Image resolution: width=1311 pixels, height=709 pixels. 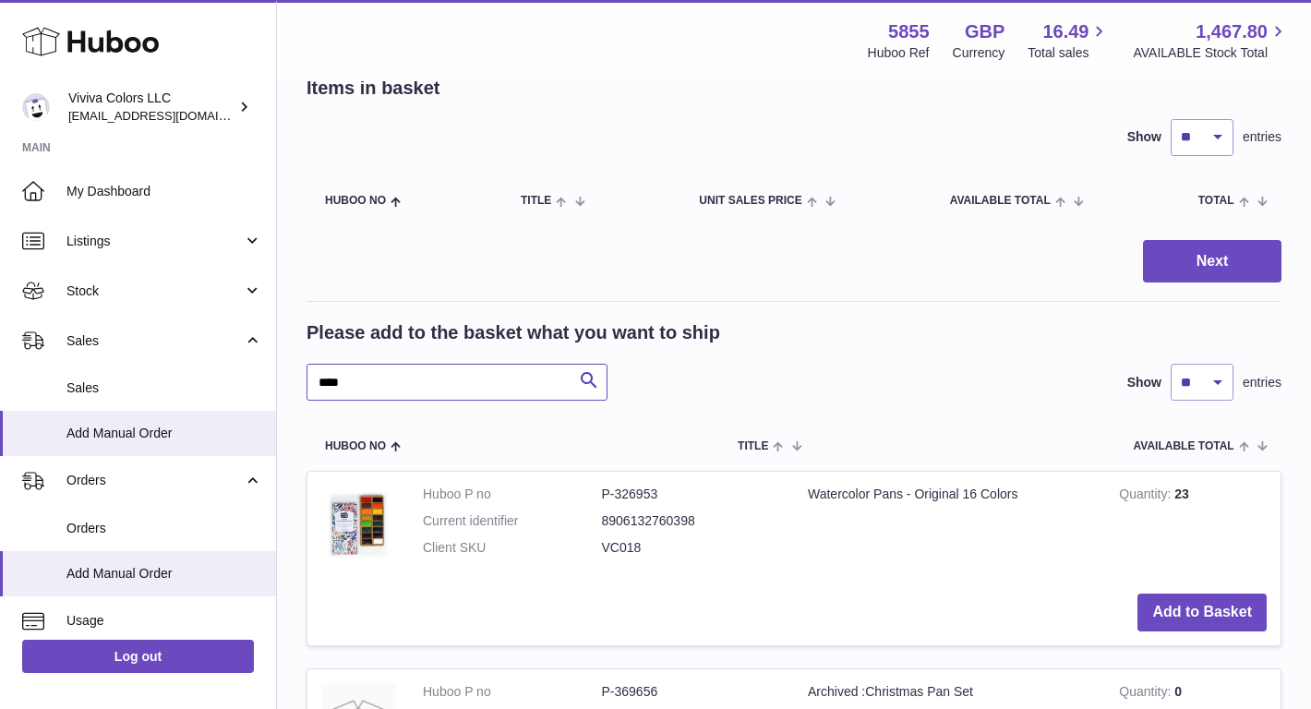 I want to click on a: 16.49 Total sales, so click(x=1068, y=41).